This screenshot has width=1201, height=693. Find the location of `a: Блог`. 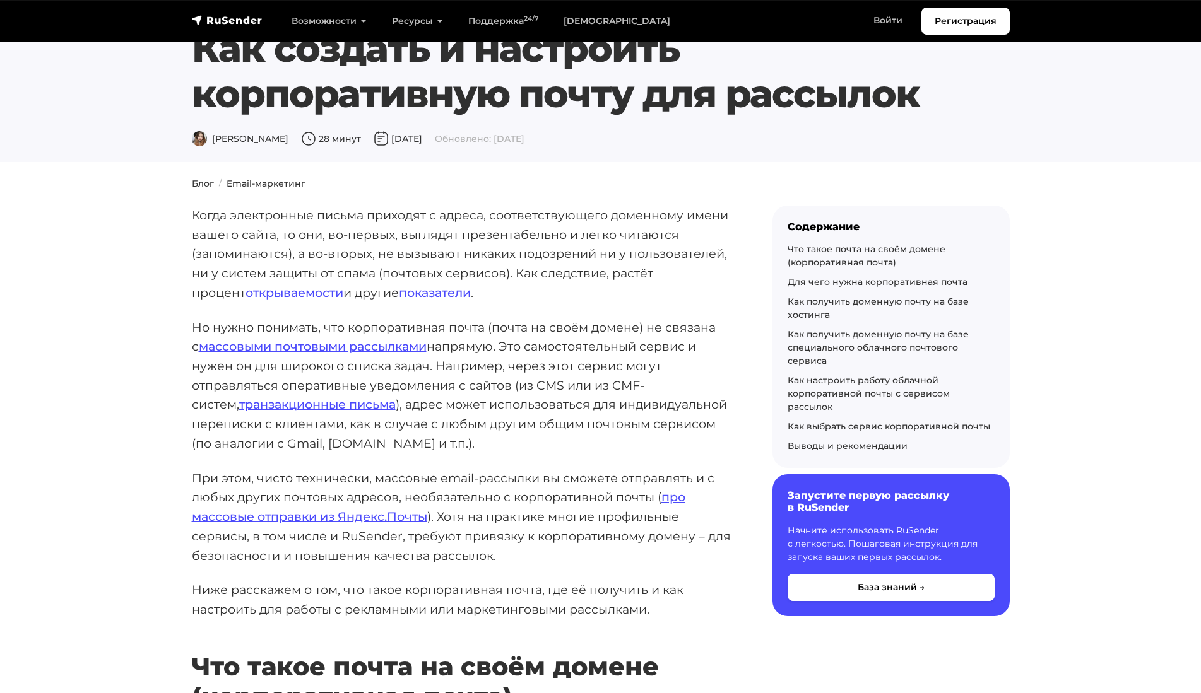

a: Блог is located at coordinates (203, 184).